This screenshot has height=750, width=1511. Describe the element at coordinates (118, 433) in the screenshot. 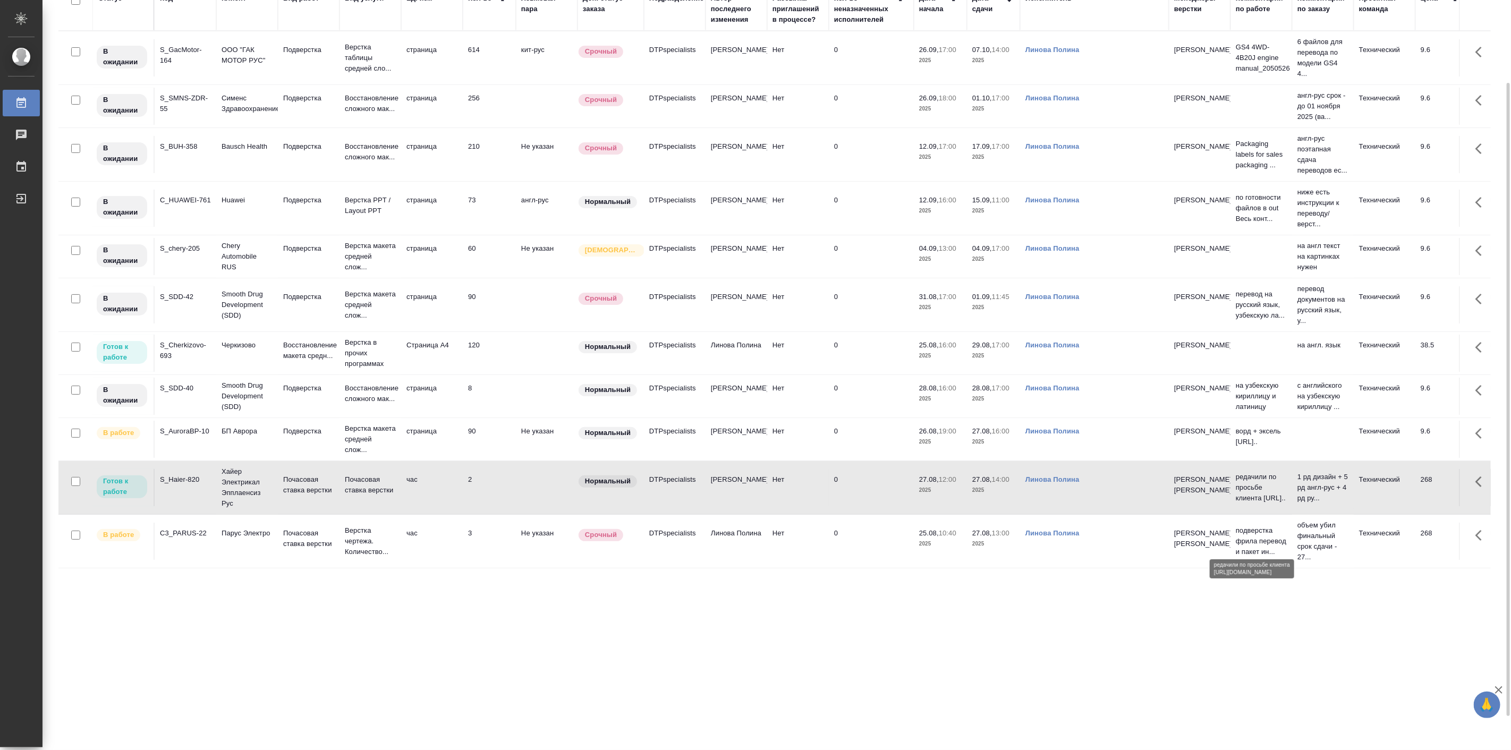

I see `p: В работе` at that location.